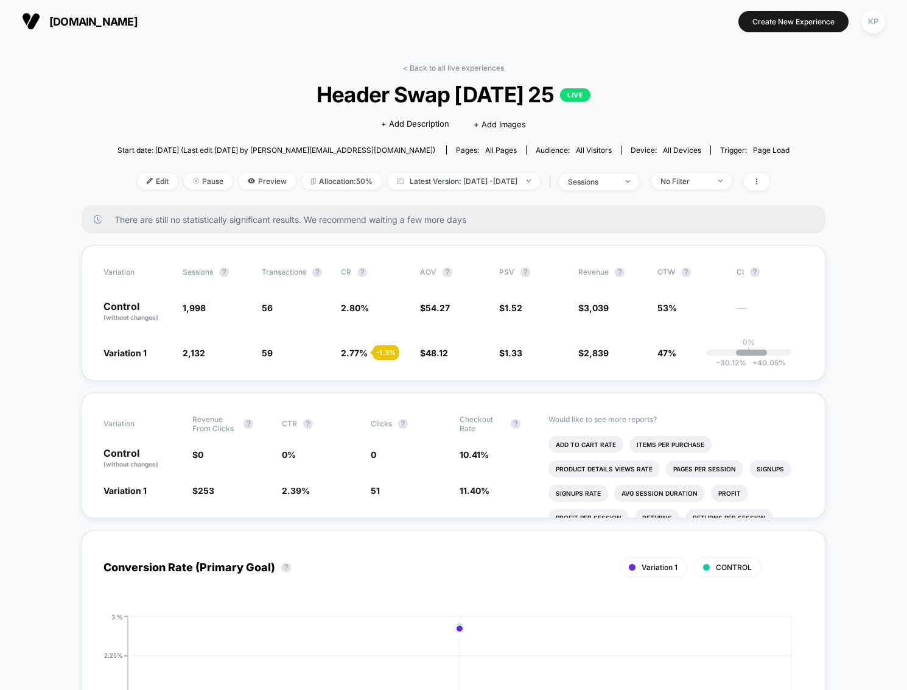 The image size is (907, 690). What do you see at coordinates (375, 490) in the screenshot?
I see `span: 51` at bounding box center [375, 490].